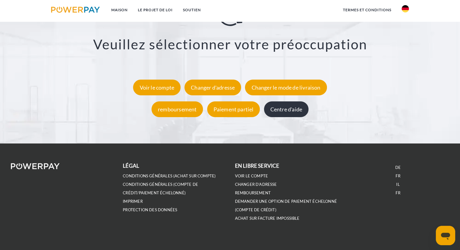 This screenshot has width=460, height=250. Describe the element at coordinates (405, 9) in the screenshot. I see `img: de` at that location.